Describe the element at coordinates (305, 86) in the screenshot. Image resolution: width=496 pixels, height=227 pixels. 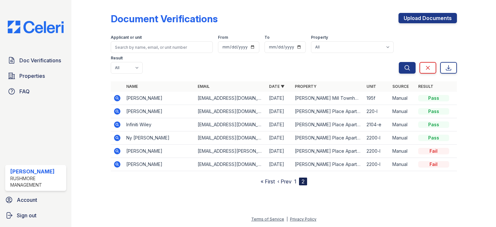
I see `a: Property` at that location.